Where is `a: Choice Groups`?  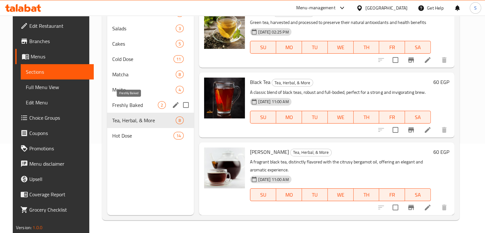 a: Choice Groups is located at coordinates (55, 118).